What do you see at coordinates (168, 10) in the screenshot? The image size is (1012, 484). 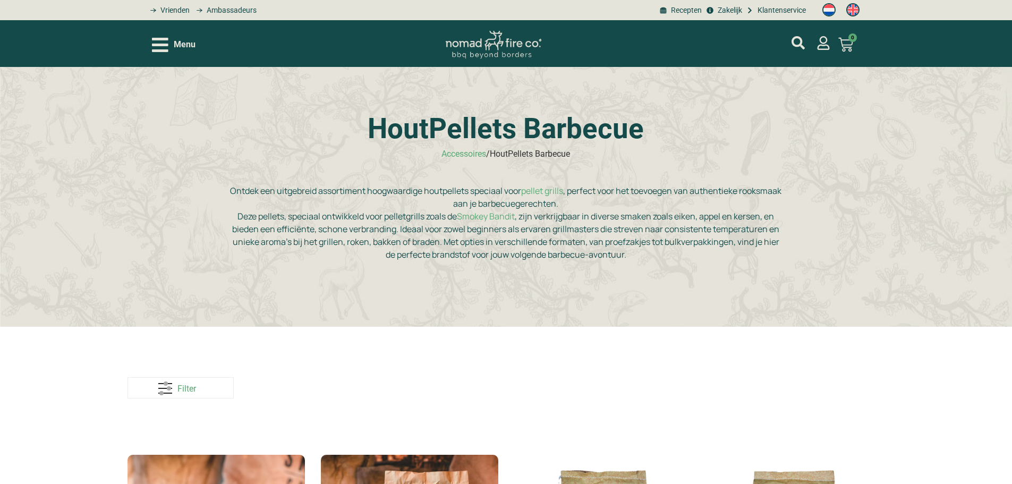 I see `a: grill bill vrienden` at bounding box center [168, 10].